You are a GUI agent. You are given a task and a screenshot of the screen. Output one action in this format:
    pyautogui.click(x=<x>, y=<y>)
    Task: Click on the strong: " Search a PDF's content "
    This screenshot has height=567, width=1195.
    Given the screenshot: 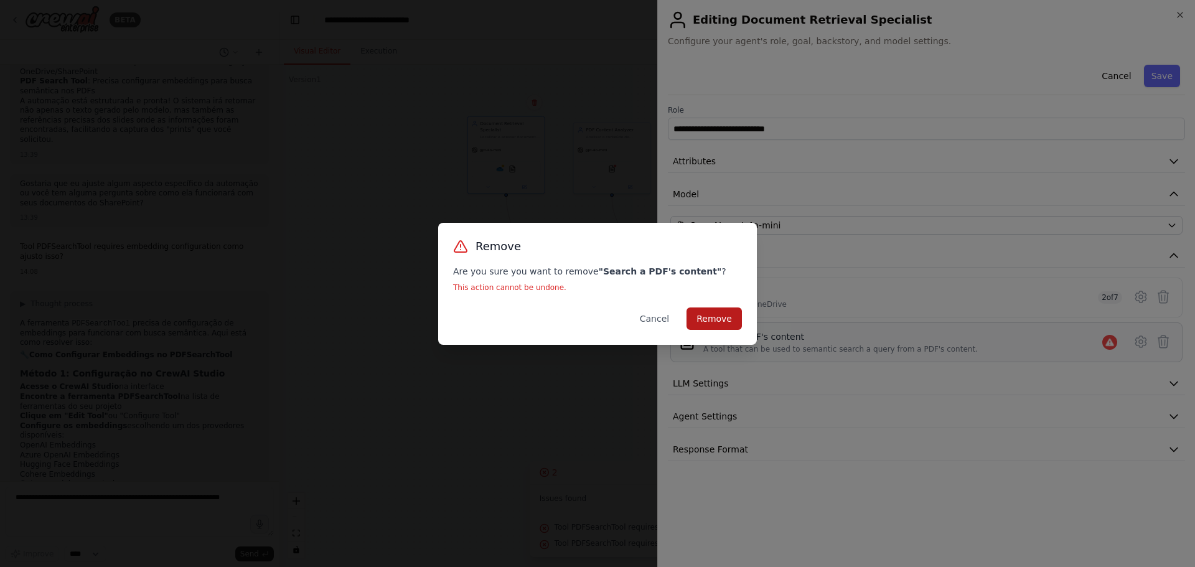 What is the action you would take?
    pyautogui.click(x=660, y=271)
    